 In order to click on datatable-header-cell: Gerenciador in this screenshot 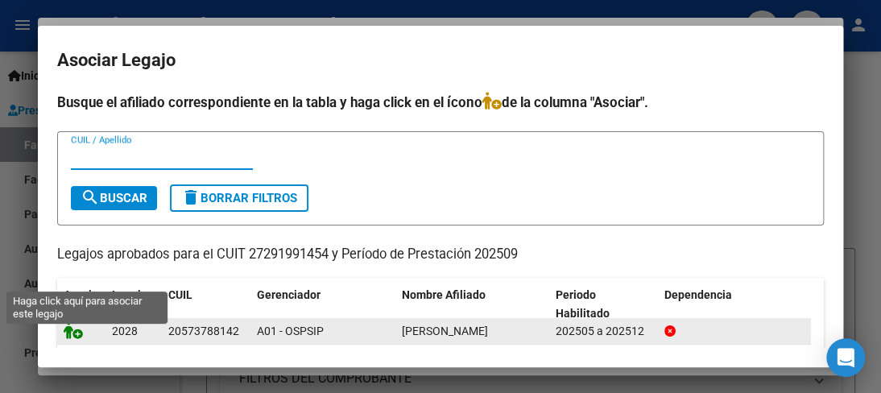, I will do `click(323, 304)`.